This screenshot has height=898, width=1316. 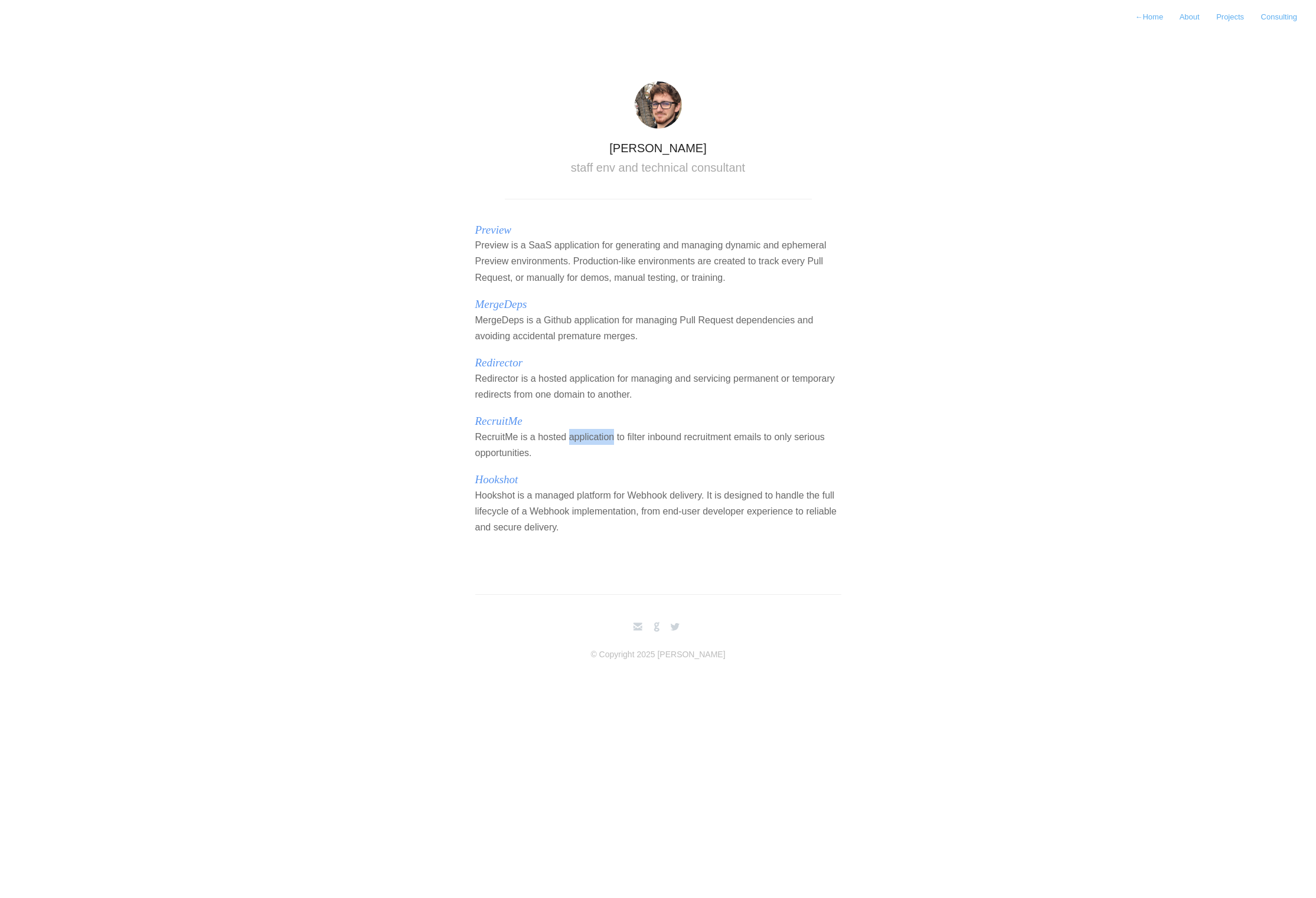 What do you see at coordinates (658, 262) in the screenshot?
I see `p: Preview is a SaaS application for generating and managing dynamic and ephemeral Preview environme...` at bounding box center [658, 262].